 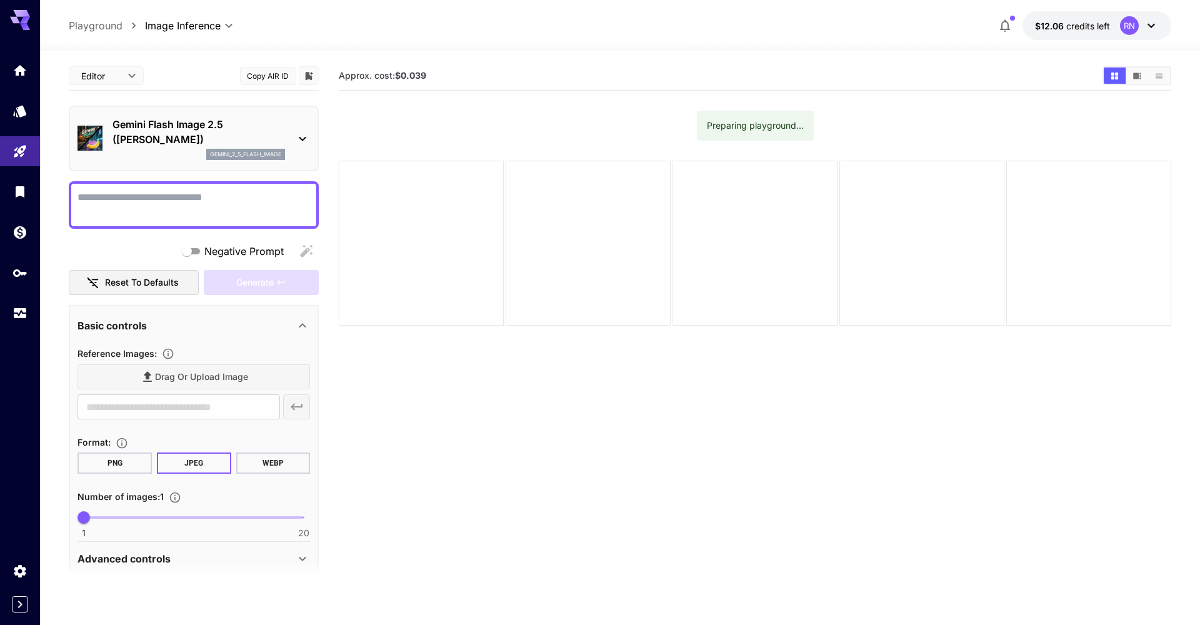 What do you see at coordinates (107, 26) in the screenshot?
I see `nav: breadcrumb` at bounding box center [107, 26].